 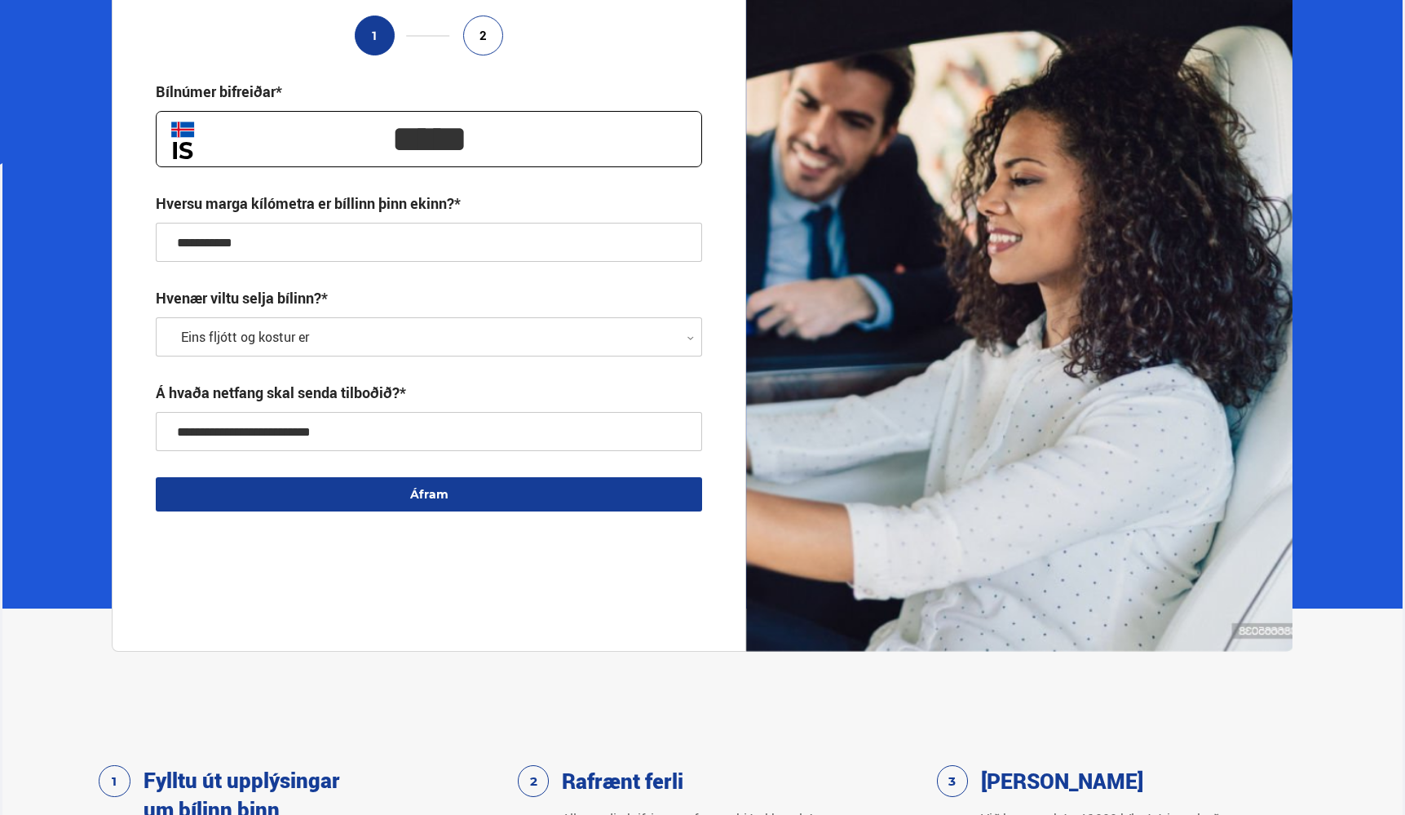 I want to click on button: Opna LiveChat spjallviðmót, so click(x=38, y=31).